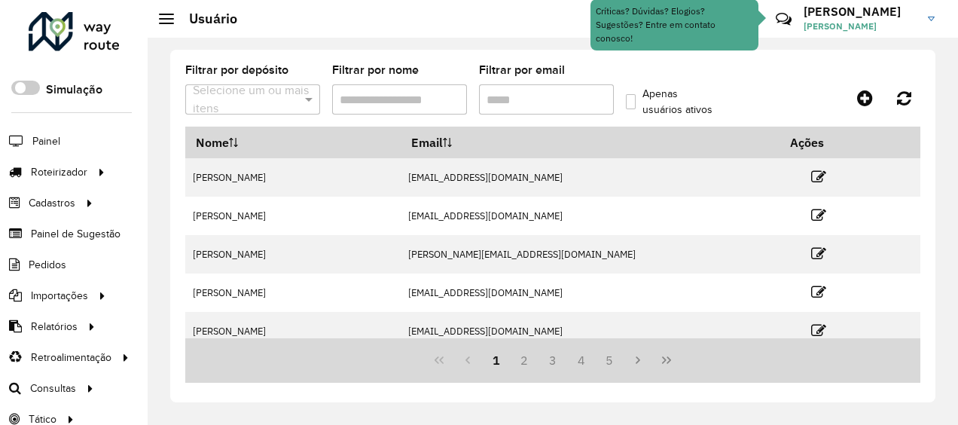 The image size is (958, 425). I want to click on label: Apenas usuários ativos, so click(670, 102).